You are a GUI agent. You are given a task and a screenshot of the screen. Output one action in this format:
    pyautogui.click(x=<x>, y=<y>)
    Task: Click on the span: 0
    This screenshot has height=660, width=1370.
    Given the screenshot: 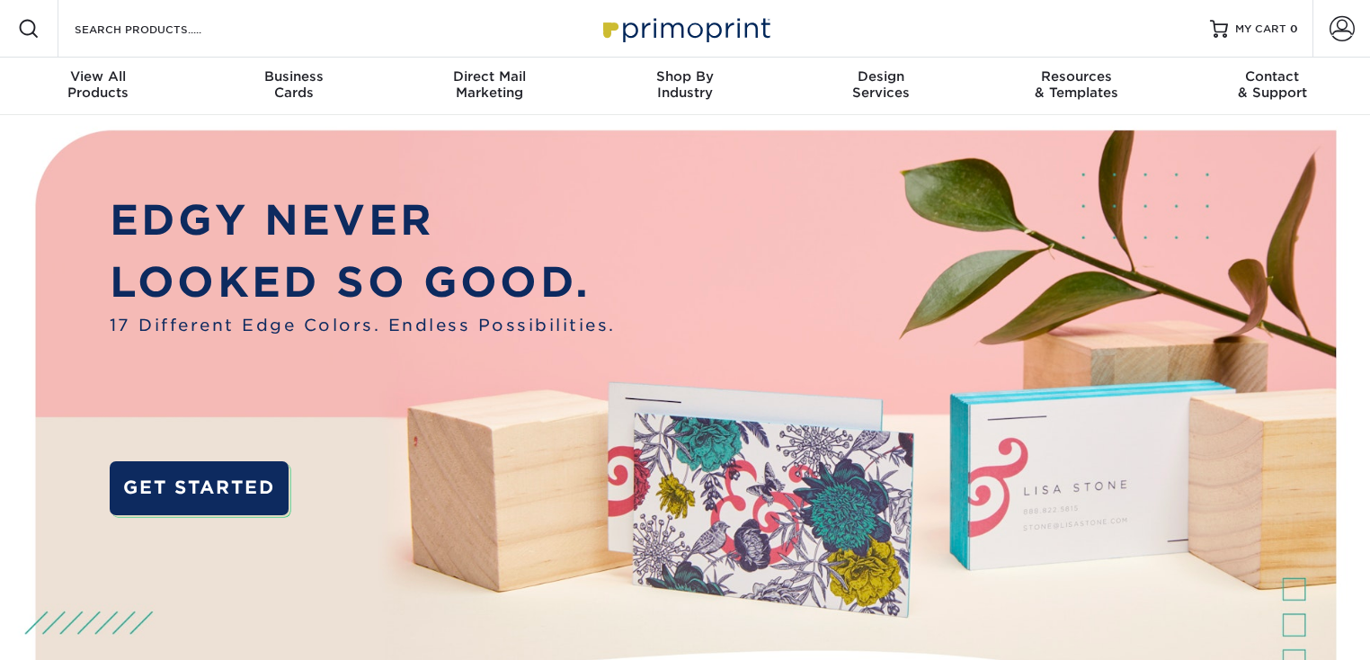 What is the action you would take?
    pyautogui.click(x=1294, y=29)
    